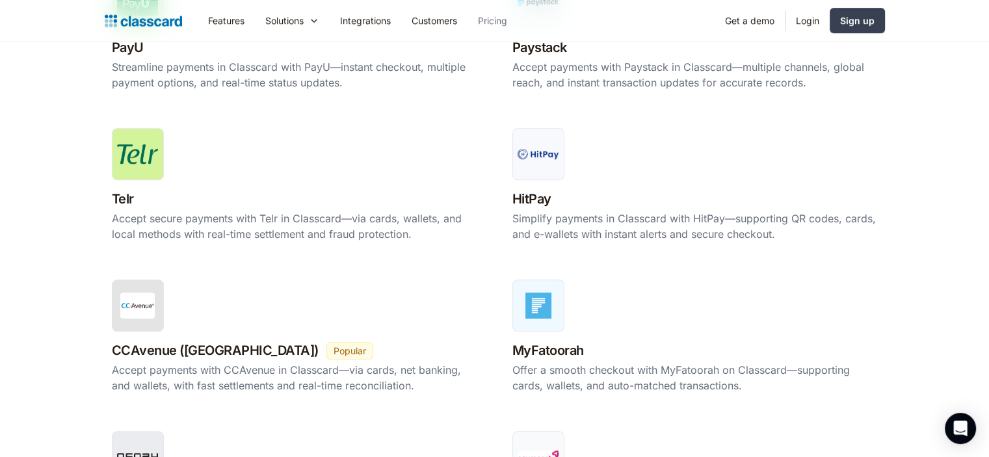  I want to click on div: Popular, so click(350, 351).